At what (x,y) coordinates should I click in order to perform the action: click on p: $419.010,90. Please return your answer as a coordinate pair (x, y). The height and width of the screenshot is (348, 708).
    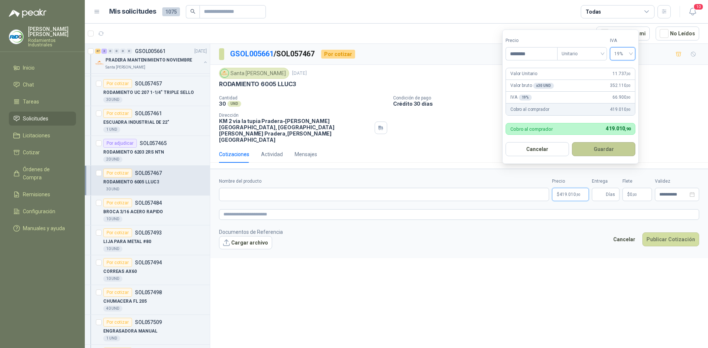
    Looking at the image, I should click on (570, 195).